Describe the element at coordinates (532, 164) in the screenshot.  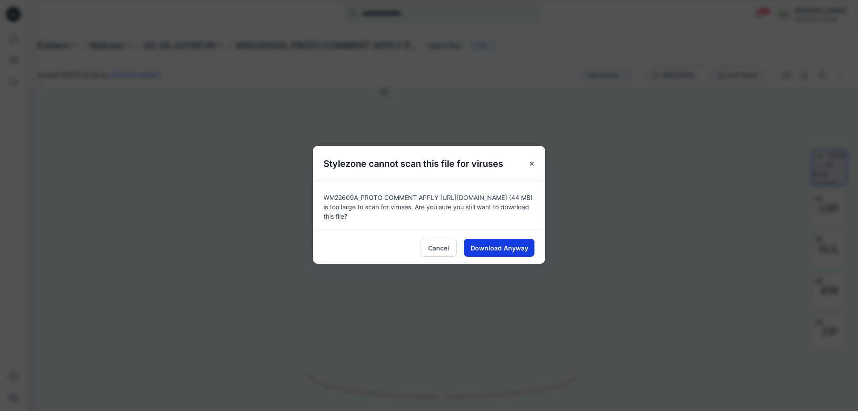
I see `button: Close` at that location.